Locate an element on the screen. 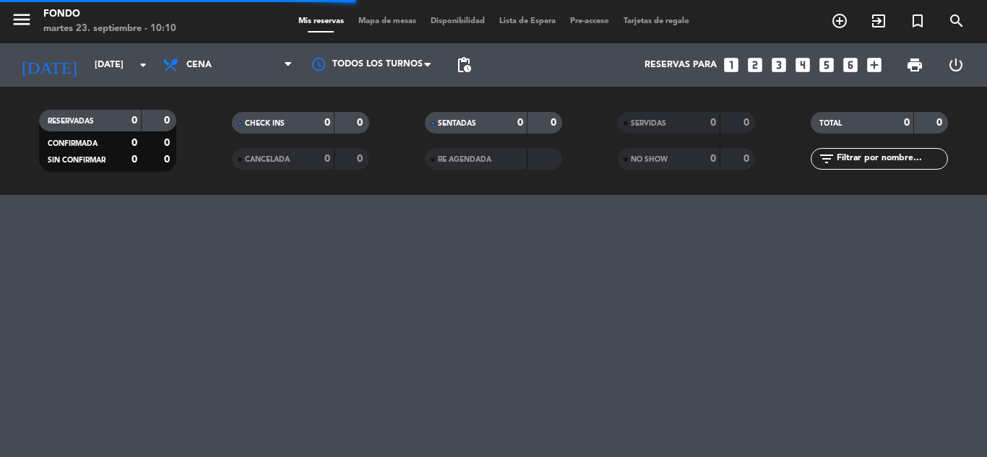  span: CONFIRMADA is located at coordinates (72, 144).